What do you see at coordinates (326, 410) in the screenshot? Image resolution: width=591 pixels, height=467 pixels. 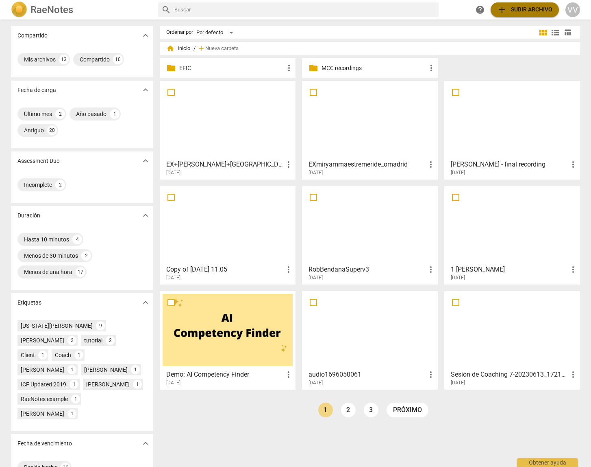 I see `a: Page 1 is your current page` at bounding box center [326, 410].